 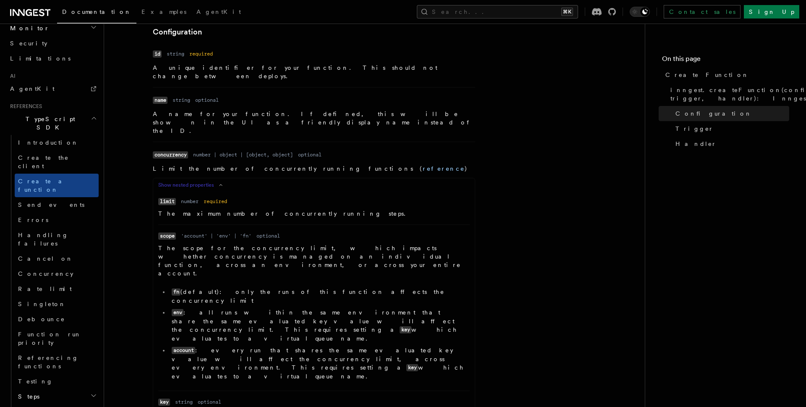 What do you see at coordinates (57, 396) in the screenshot?
I see `button: Steps` at bounding box center [57, 396].